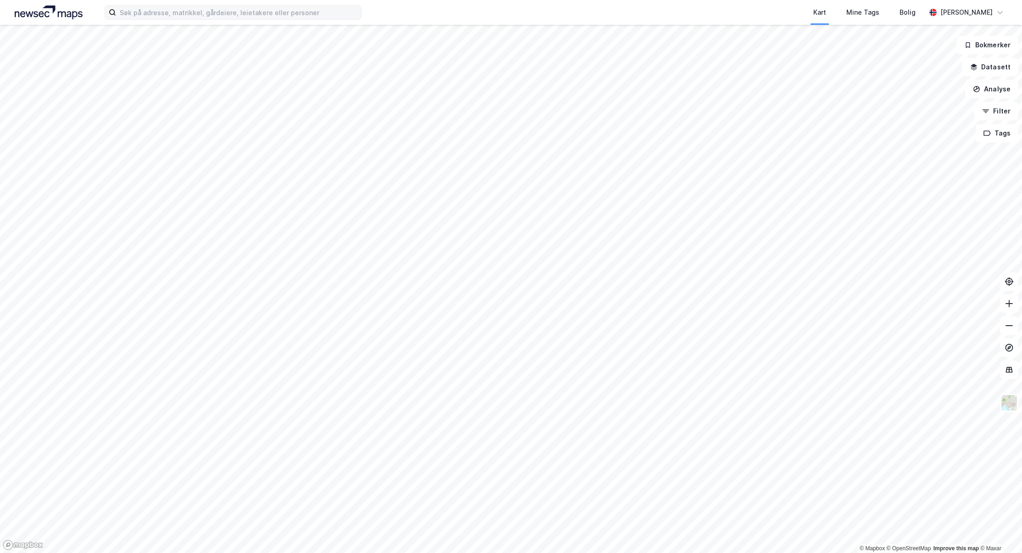  What do you see at coordinates (1000, 530) in the screenshot?
I see `div: Chatt-widget` at bounding box center [1000, 530].